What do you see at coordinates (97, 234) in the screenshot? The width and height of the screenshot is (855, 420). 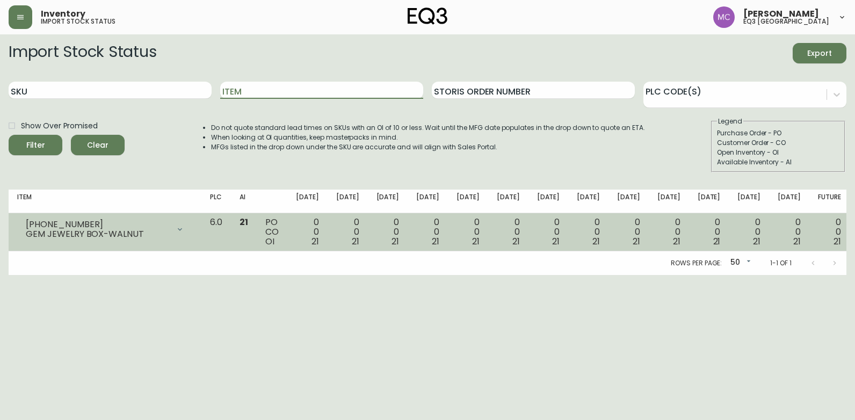 I see `div: GEM JEWELRY BOX-WALNUT` at bounding box center [97, 234].